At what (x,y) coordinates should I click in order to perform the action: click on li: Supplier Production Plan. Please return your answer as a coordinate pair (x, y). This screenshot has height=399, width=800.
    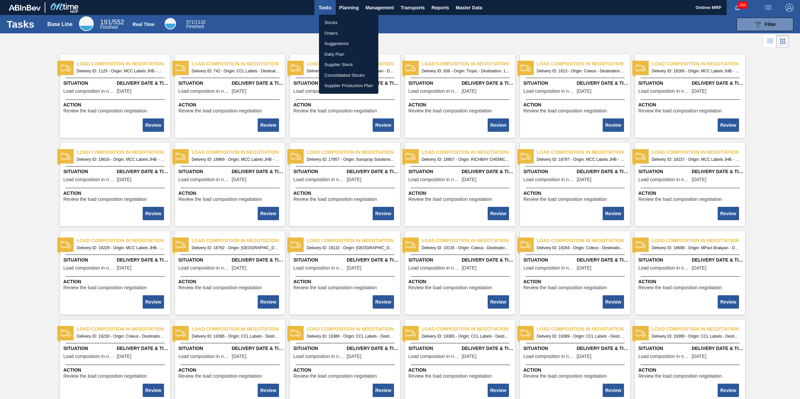
    Looking at the image, I should click on (349, 86).